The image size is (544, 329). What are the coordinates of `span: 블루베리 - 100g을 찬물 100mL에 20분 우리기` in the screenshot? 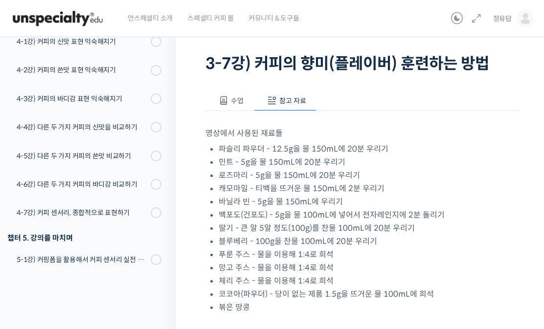 It's located at (298, 241).